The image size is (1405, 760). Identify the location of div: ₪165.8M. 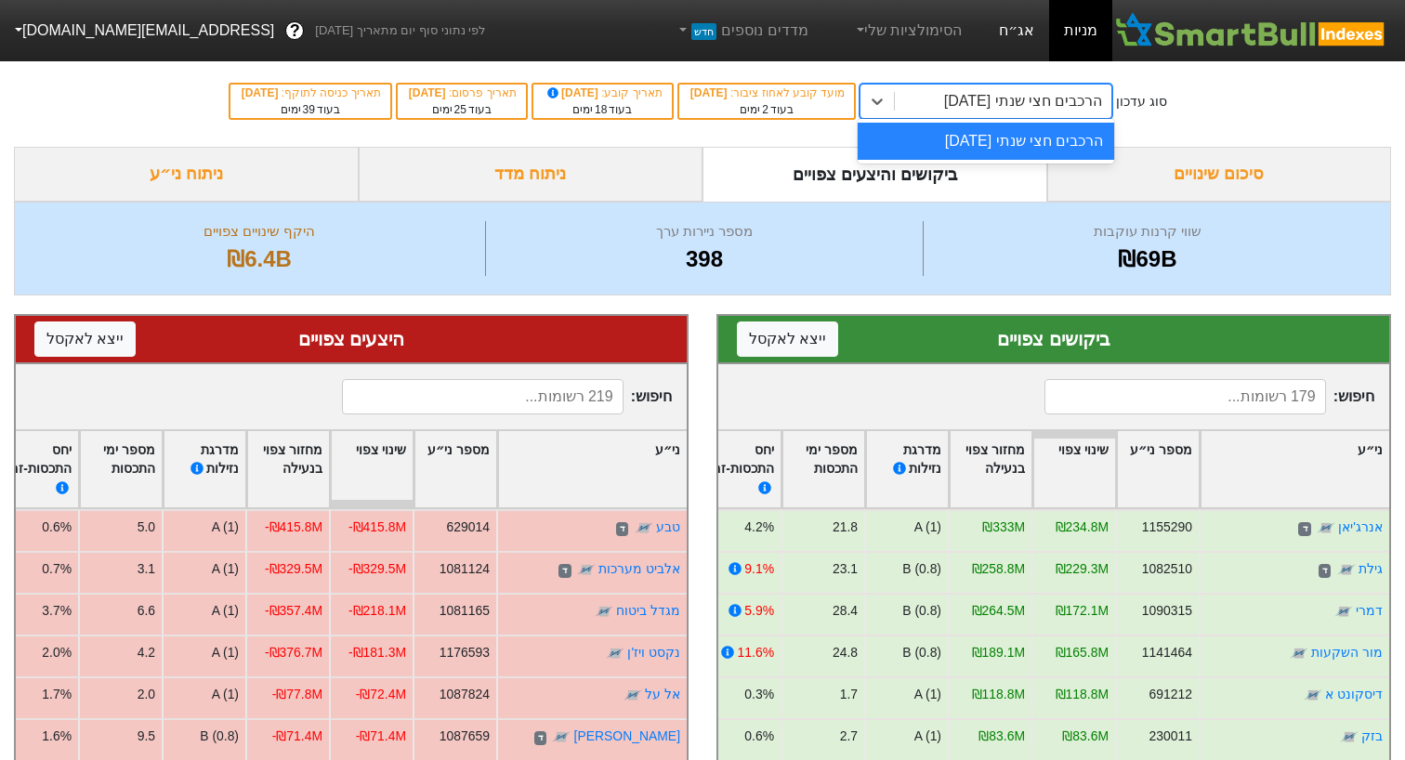
(1081, 652).